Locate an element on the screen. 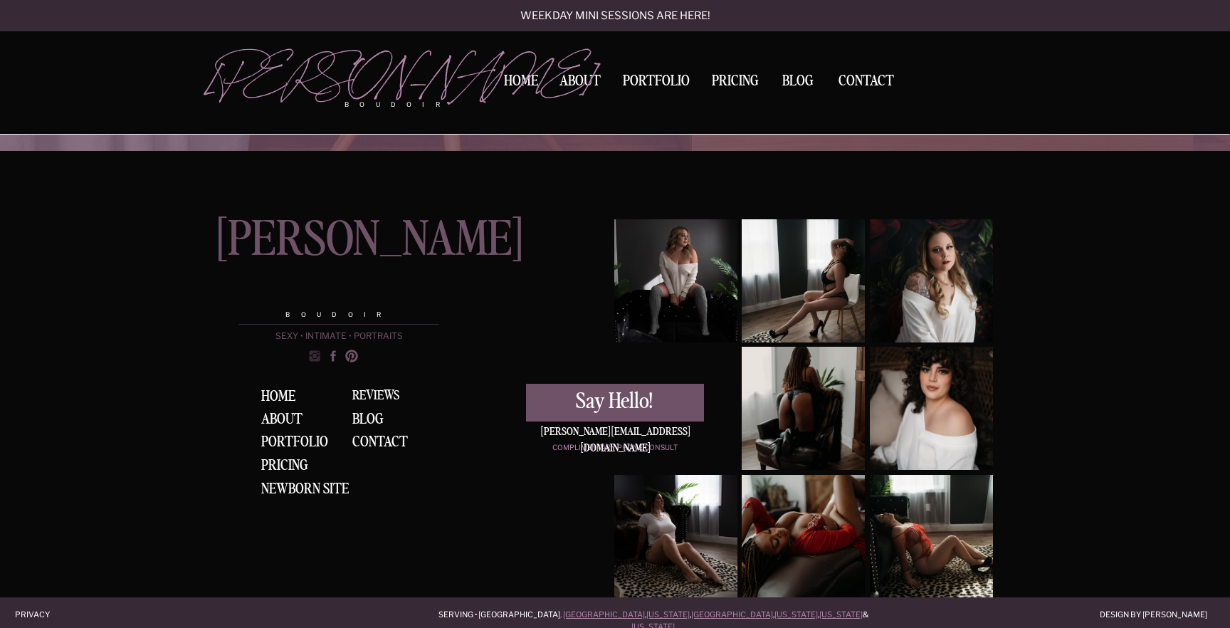 The width and height of the screenshot is (1230, 628). p: NEWBORN SITE is located at coordinates (310, 488).